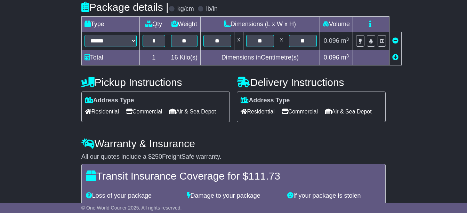 This screenshot has height=213, width=467. What do you see at coordinates (186, 9) in the screenshot?
I see `label: kg/cm` at bounding box center [186, 9].